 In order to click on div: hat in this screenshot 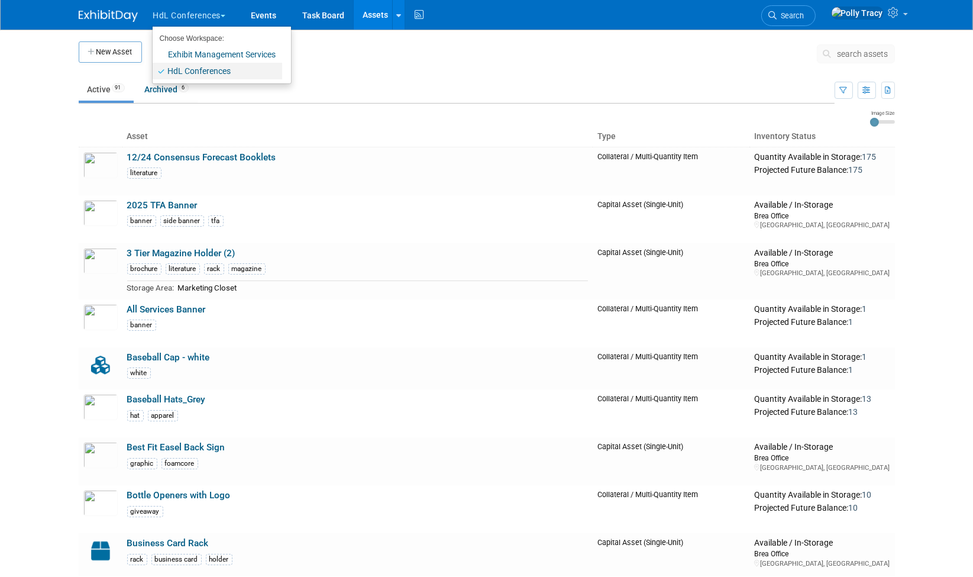, I will do `click(135, 415)`.